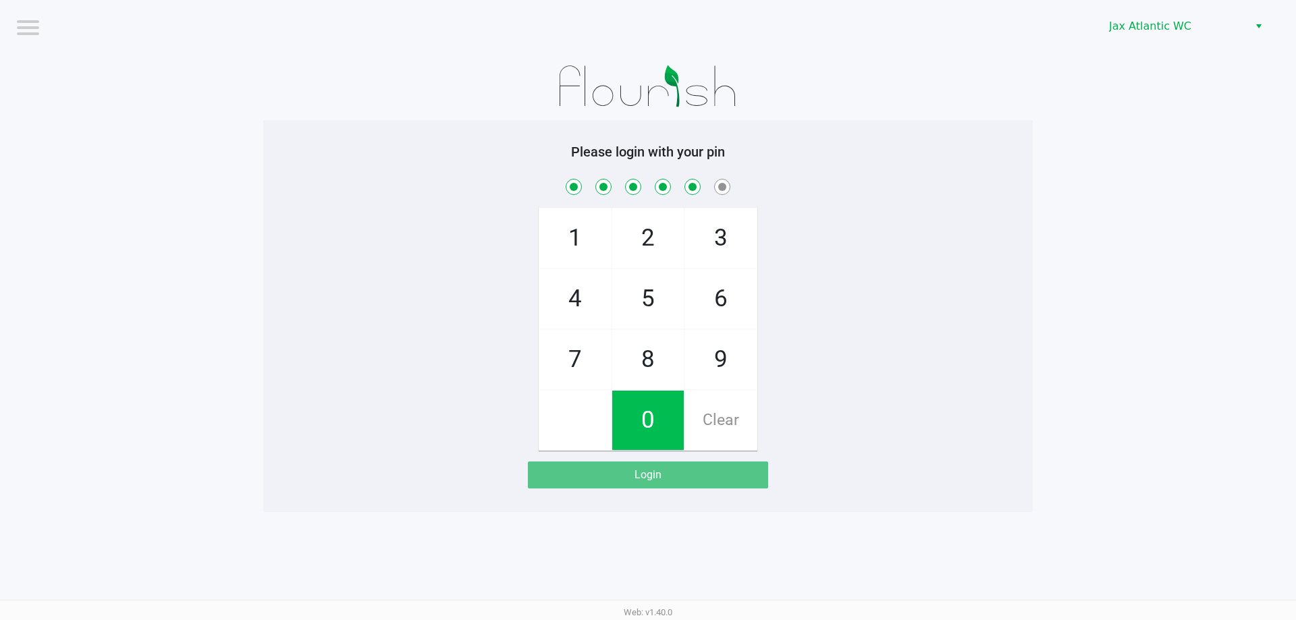  What do you see at coordinates (575, 299) in the screenshot?
I see `span: 4` at bounding box center [575, 299].